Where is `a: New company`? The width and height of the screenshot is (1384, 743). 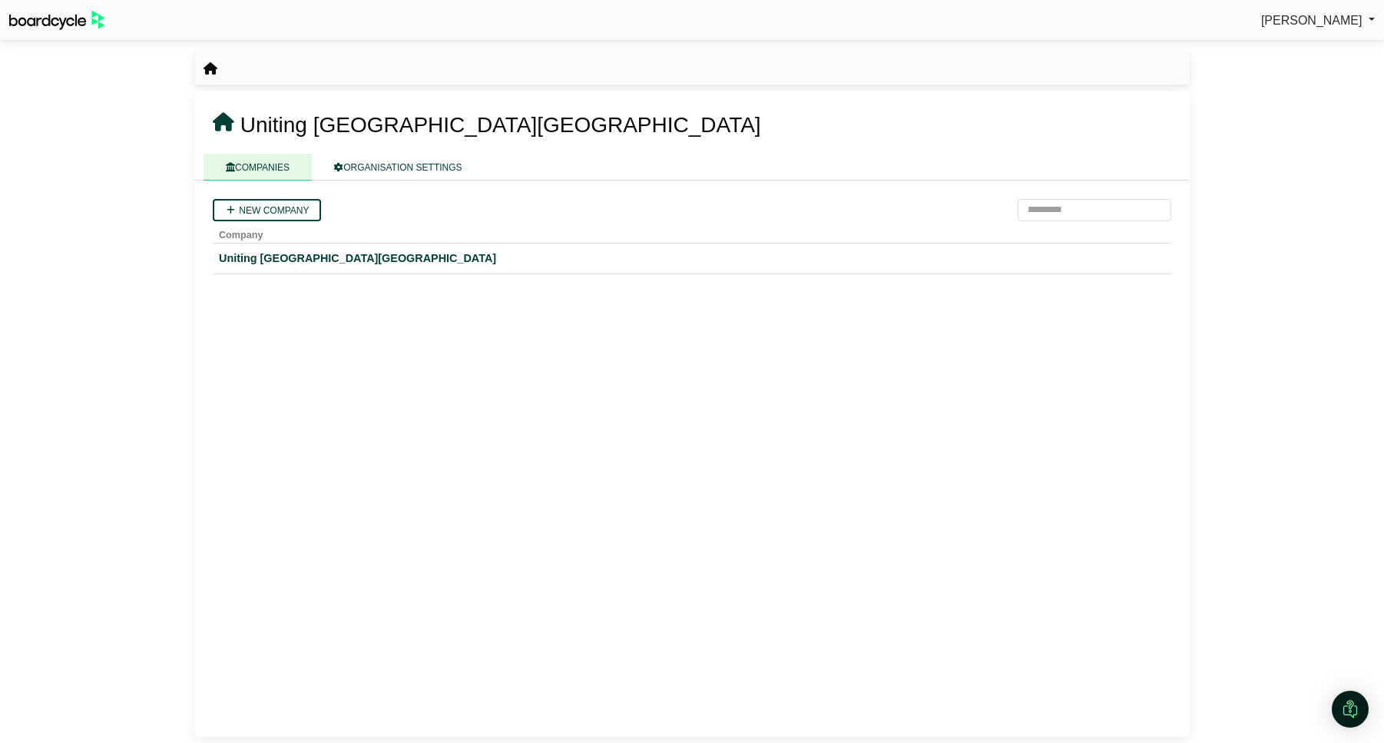
a: New company is located at coordinates (267, 210).